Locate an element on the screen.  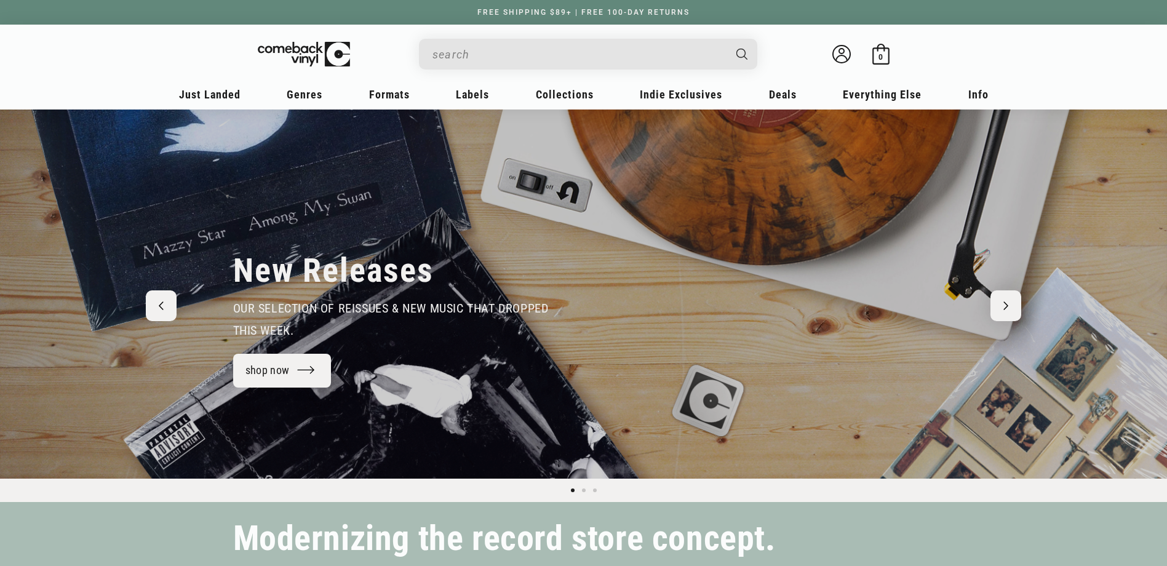
span: Genres is located at coordinates (305, 94).